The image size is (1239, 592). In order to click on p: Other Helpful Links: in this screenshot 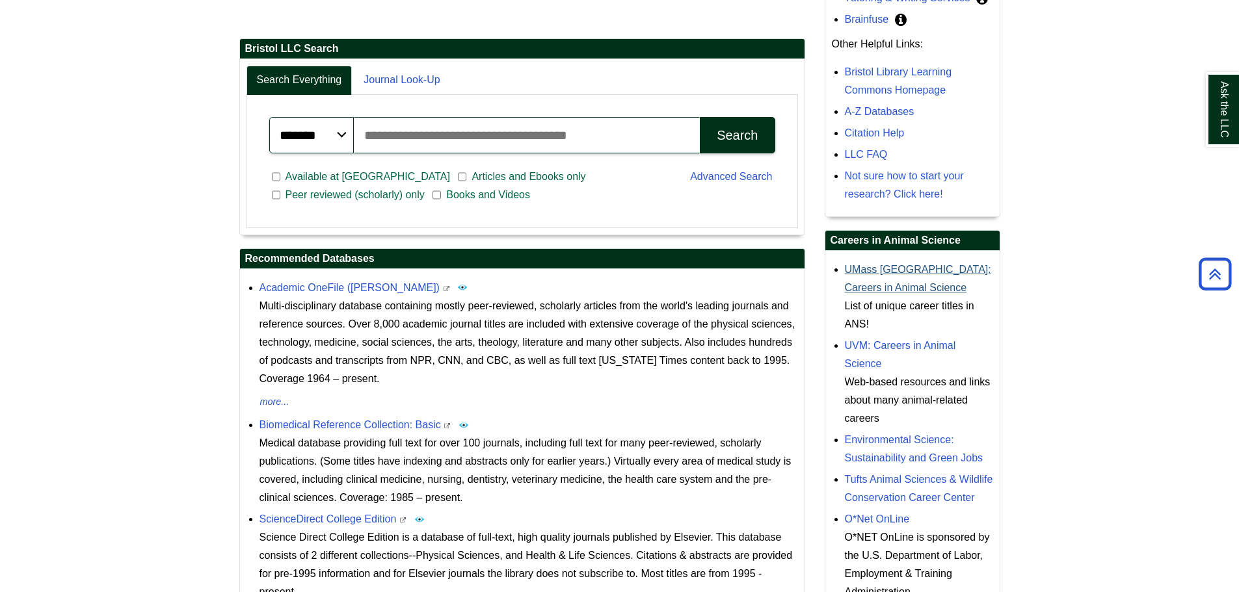, I will do `click(912, 44)`.